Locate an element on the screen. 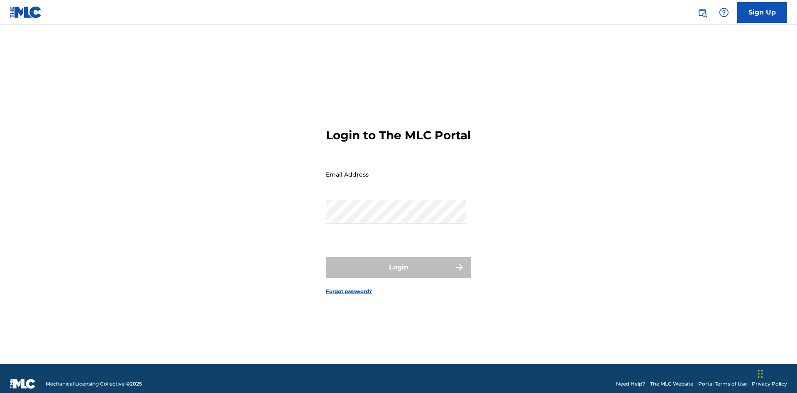 This screenshot has width=797, height=393. div: Drag is located at coordinates (760, 374).